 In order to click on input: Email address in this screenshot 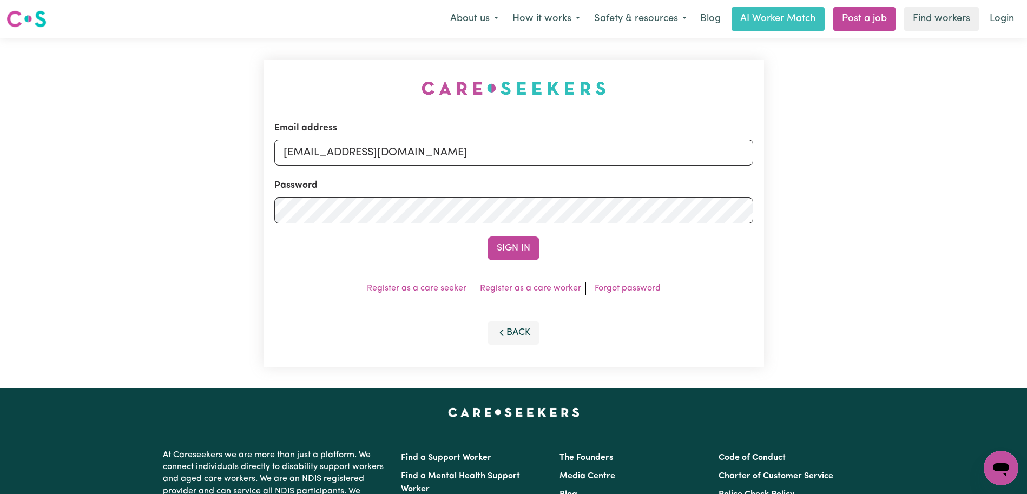, I will do `click(514, 153)`.